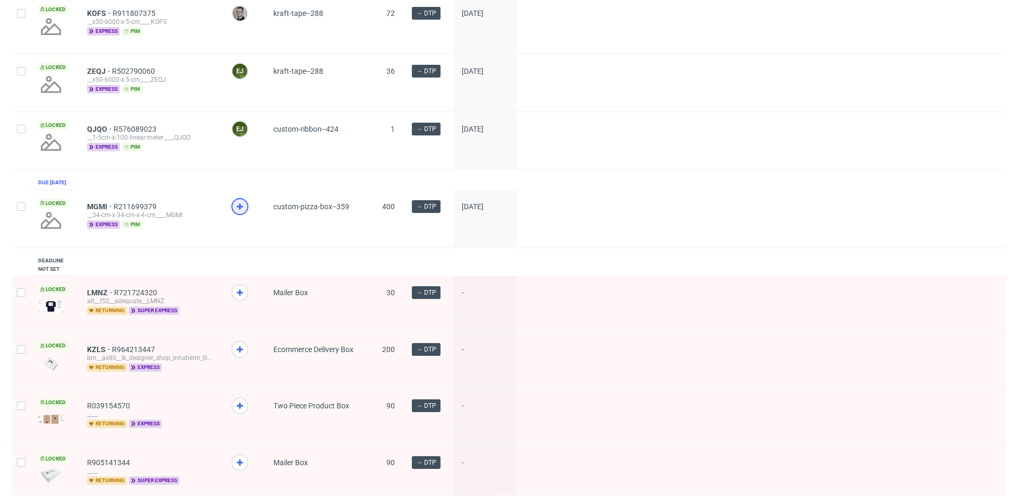  What do you see at coordinates (54, 265) in the screenshot?
I see `div: Deadline not set` at bounding box center [54, 265].